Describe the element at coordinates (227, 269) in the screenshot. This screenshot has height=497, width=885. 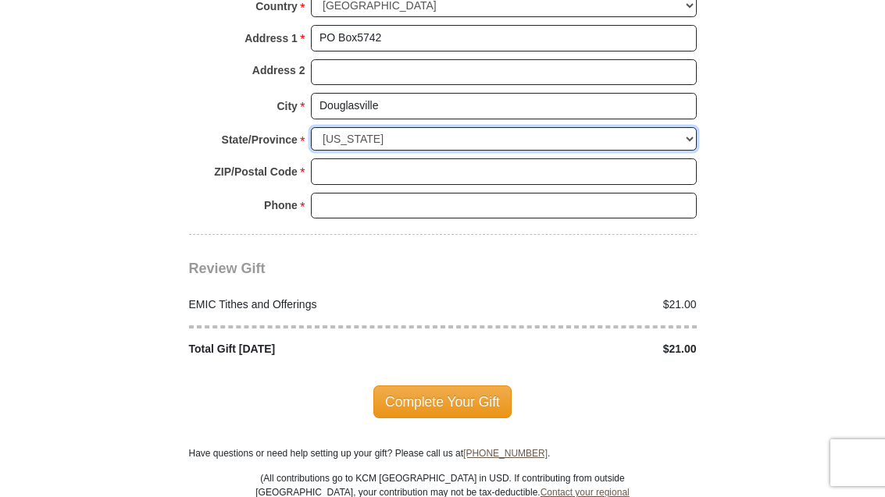
I see `span: Review Gift` at that location.